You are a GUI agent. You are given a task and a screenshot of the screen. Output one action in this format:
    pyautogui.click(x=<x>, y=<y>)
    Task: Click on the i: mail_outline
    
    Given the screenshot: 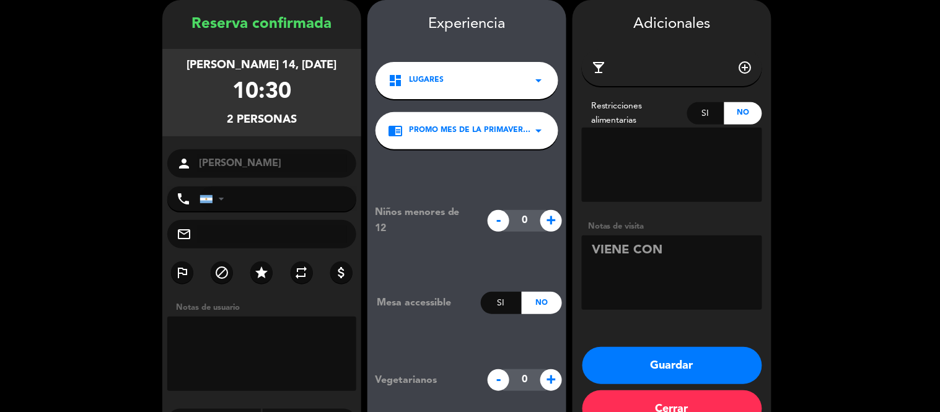 What is the action you would take?
    pyautogui.click(x=184, y=234)
    